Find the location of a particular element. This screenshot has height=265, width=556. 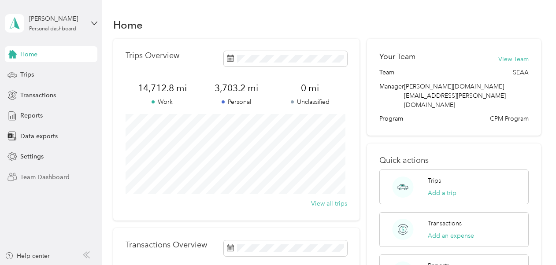

span: Team is located at coordinates (387, 72).